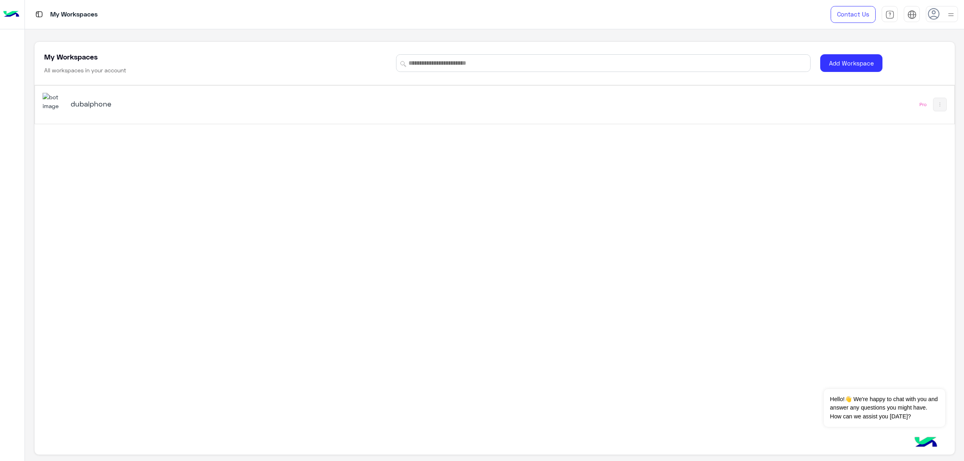 Image resolution: width=964 pixels, height=461 pixels. What do you see at coordinates (853, 14) in the screenshot?
I see `a: Contact Us` at bounding box center [853, 14].